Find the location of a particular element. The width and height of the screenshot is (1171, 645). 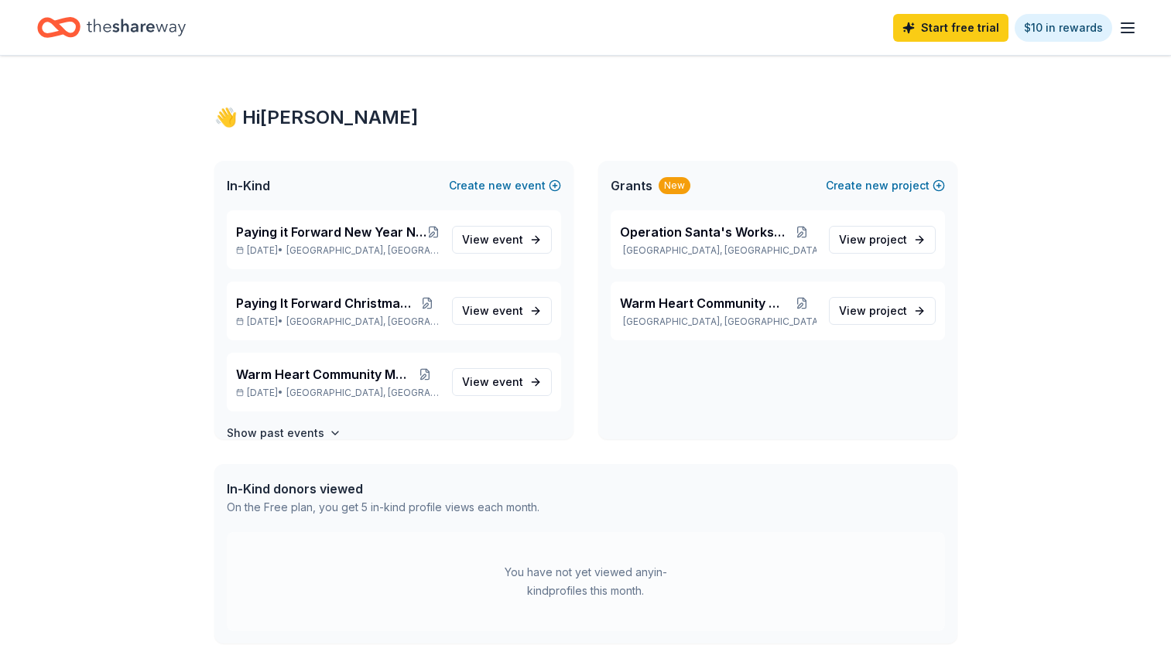

span: Grants is located at coordinates (631, 186).